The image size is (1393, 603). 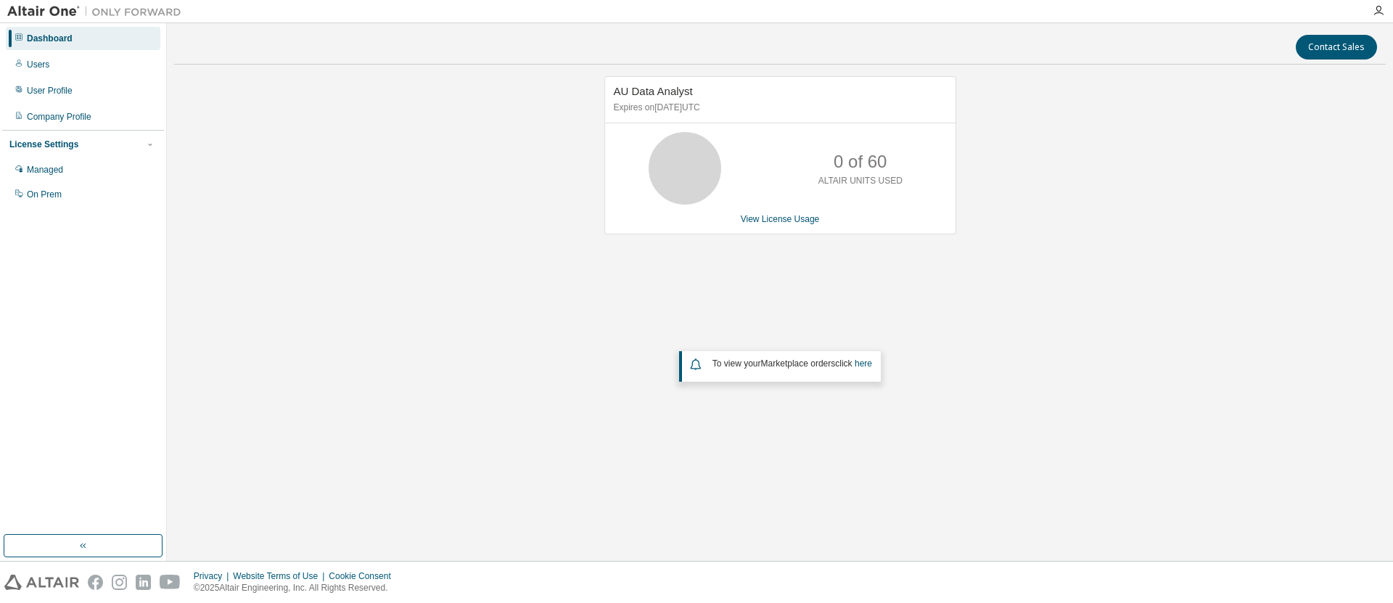 I want to click on img: altair_logo.svg, so click(x=41, y=582).